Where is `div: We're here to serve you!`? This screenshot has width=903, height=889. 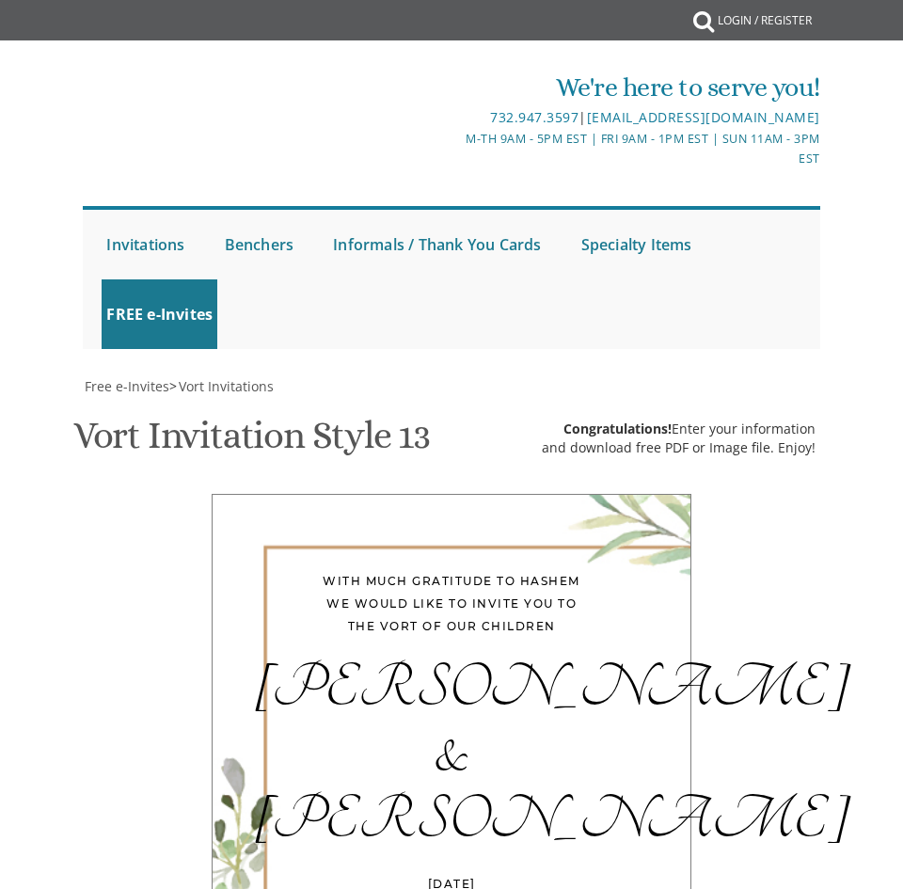
div: We're here to serve you! is located at coordinates (636, 87).